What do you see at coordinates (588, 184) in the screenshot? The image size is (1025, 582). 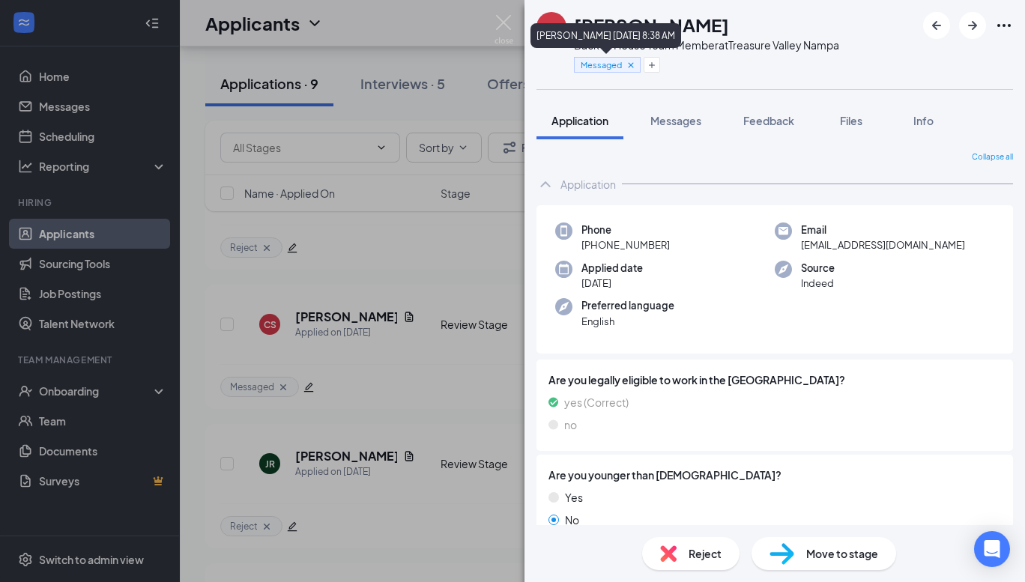 I see `div: Application` at bounding box center [588, 184].